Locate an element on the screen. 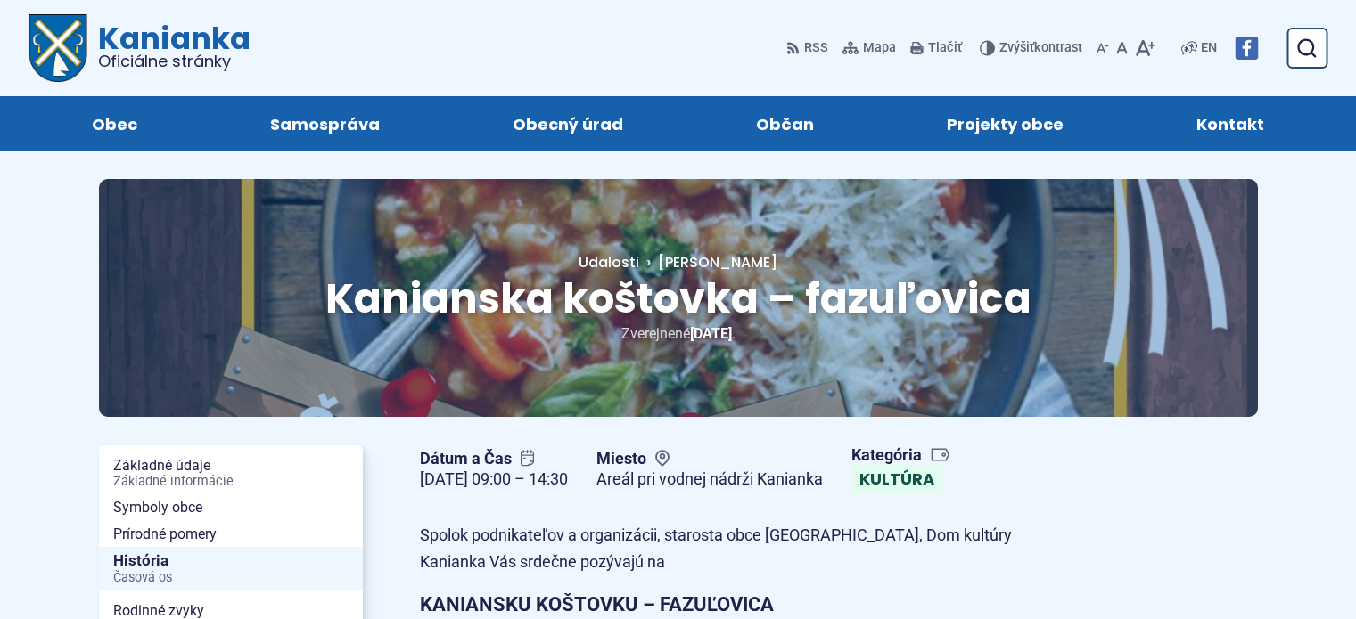 The width and height of the screenshot is (1356, 619). button: Zväčšiť veľkosť písma is located at coordinates (1144, 48).